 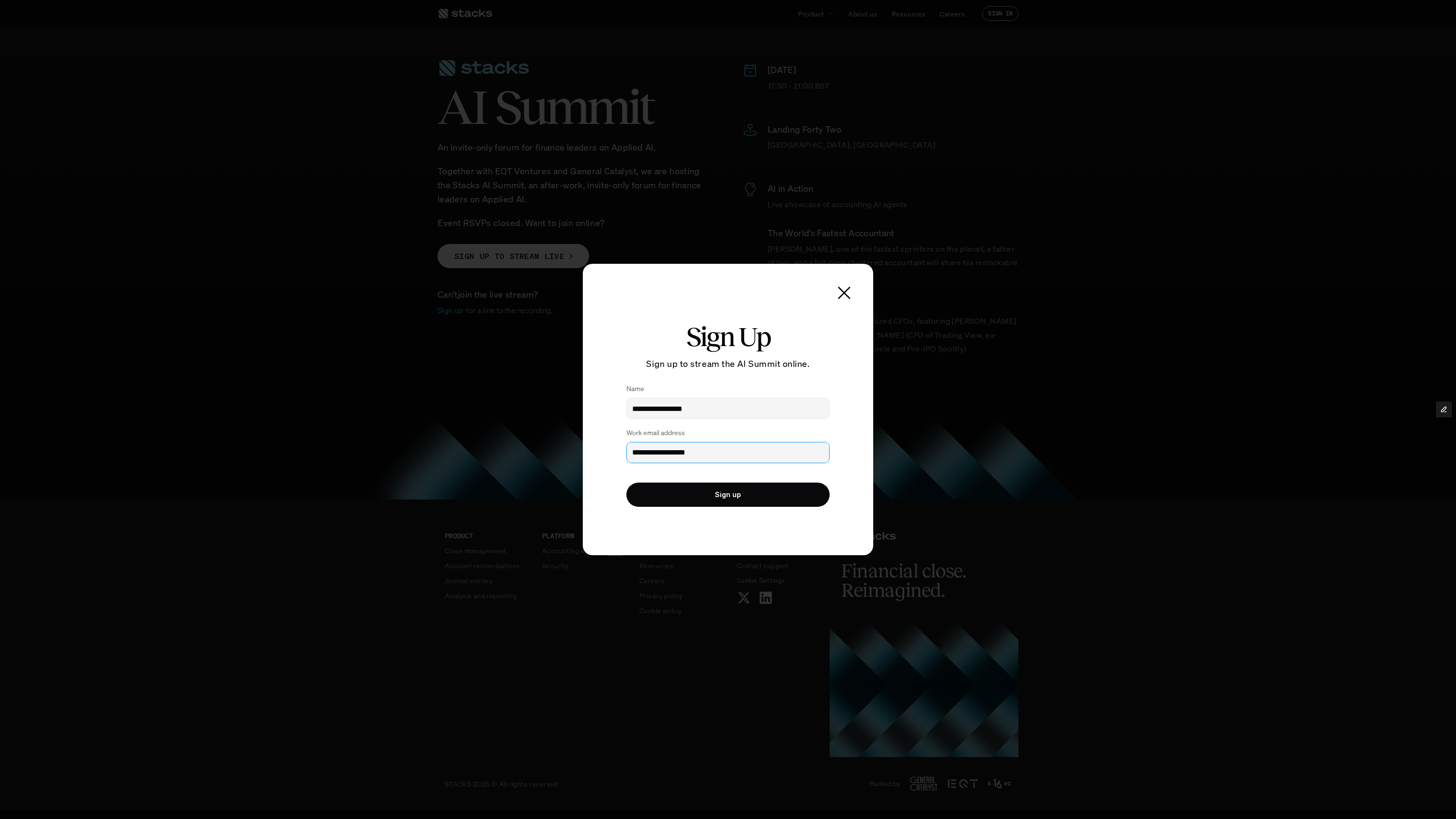 What do you see at coordinates (728, 495) in the screenshot?
I see `p: Sign up` at bounding box center [728, 495].